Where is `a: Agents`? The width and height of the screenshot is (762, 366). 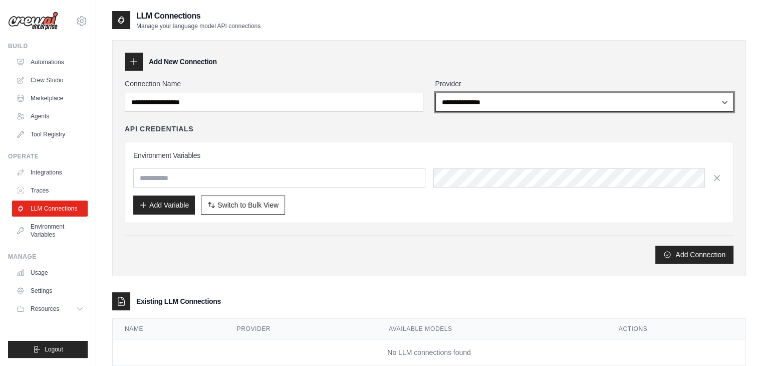
a: Agents is located at coordinates (50, 116).